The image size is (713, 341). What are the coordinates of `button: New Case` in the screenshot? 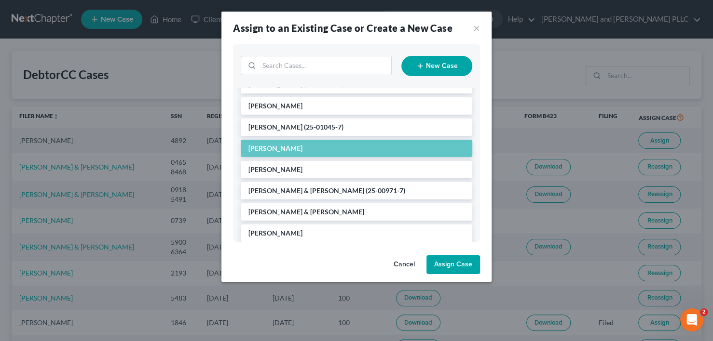 It's located at (436, 66).